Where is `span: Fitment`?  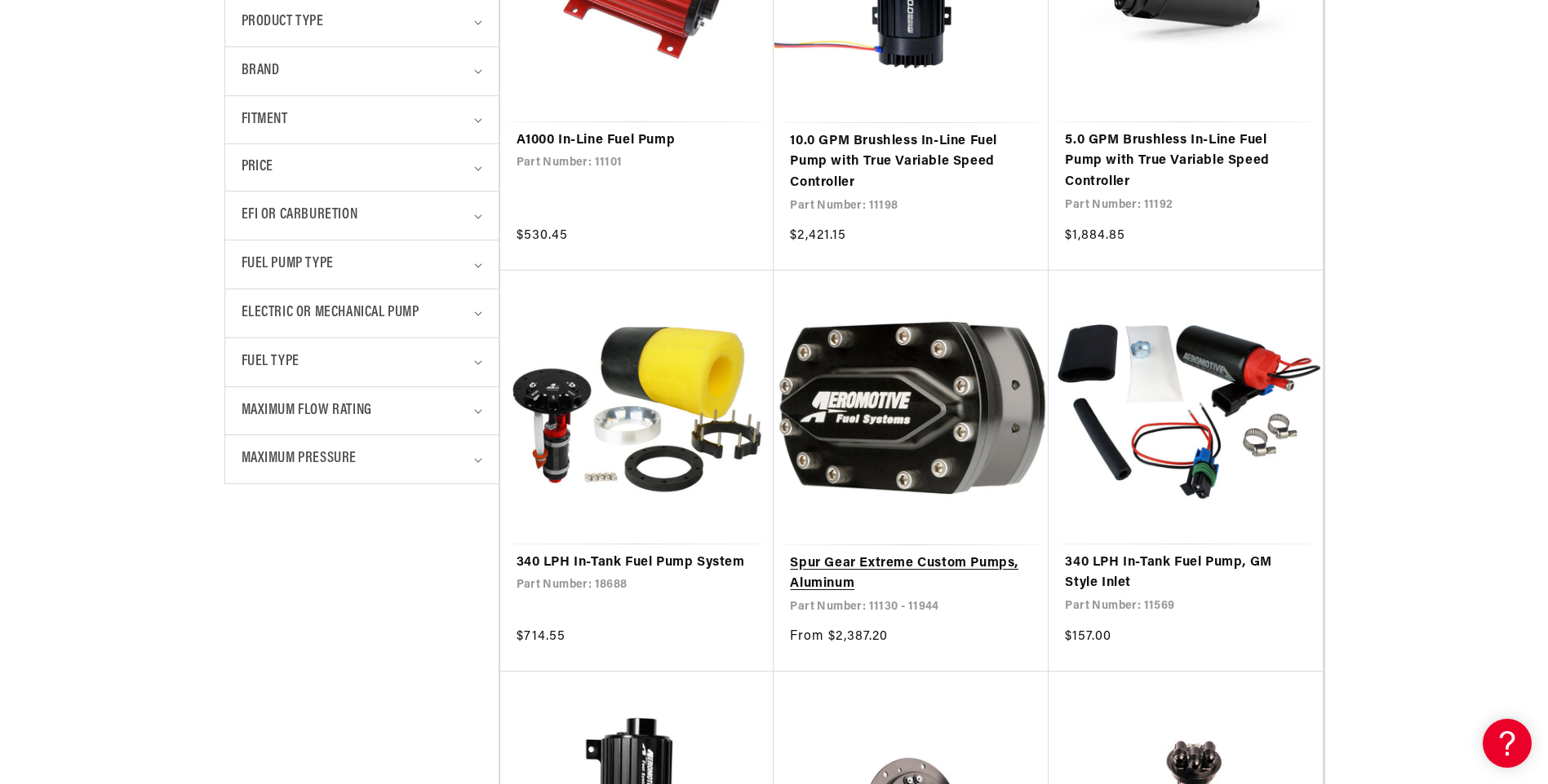
span: Fitment is located at coordinates (264, 120).